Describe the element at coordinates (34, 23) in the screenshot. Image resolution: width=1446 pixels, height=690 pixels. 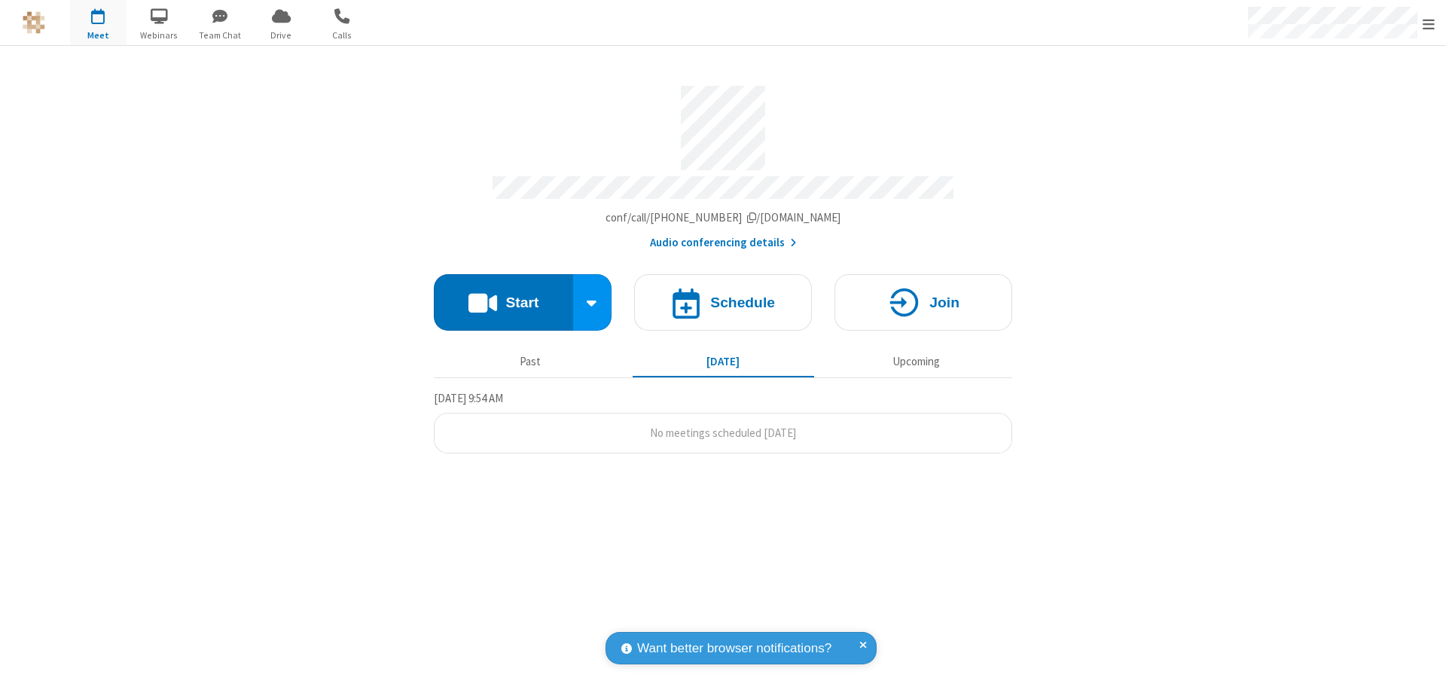
I see `img: QA Selenium DO NOT DELETE OR CHANGE` at that location.